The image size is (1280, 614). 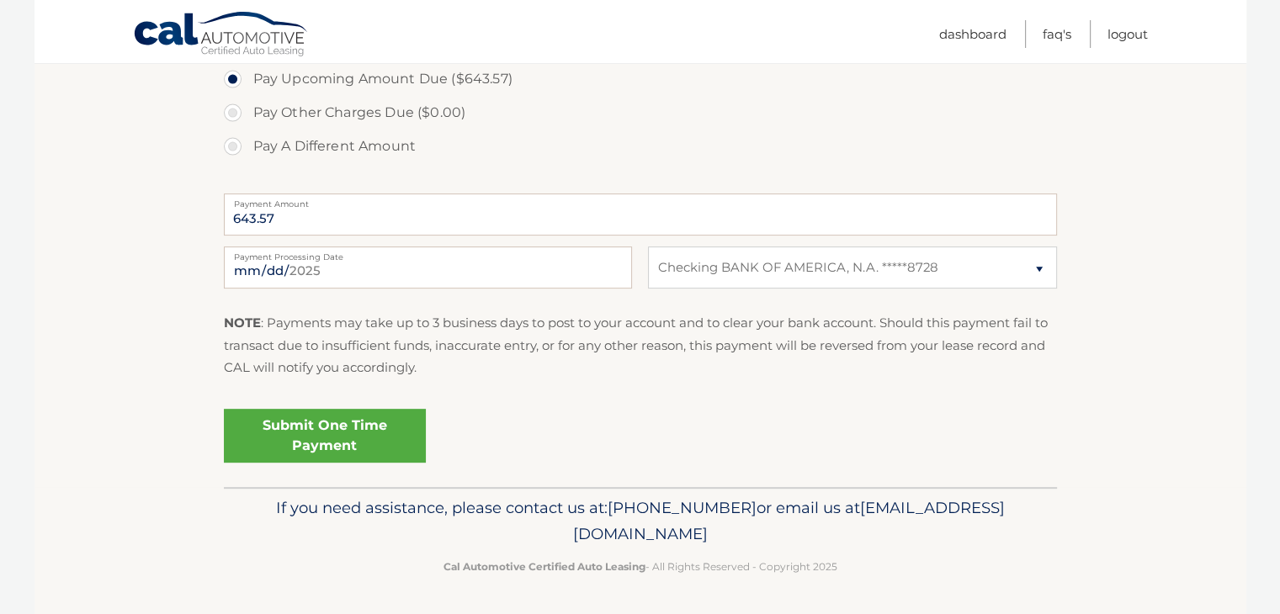 What do you see at coordinates (428, 253) in the screenshot?
I see `label: Payment Processing Date` at bounding box center [428, 253].